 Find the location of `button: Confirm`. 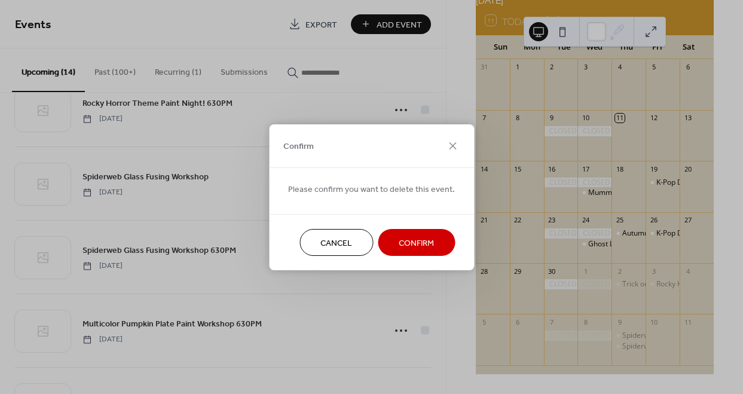

button: Confirm is located at coordinates (416, 242).